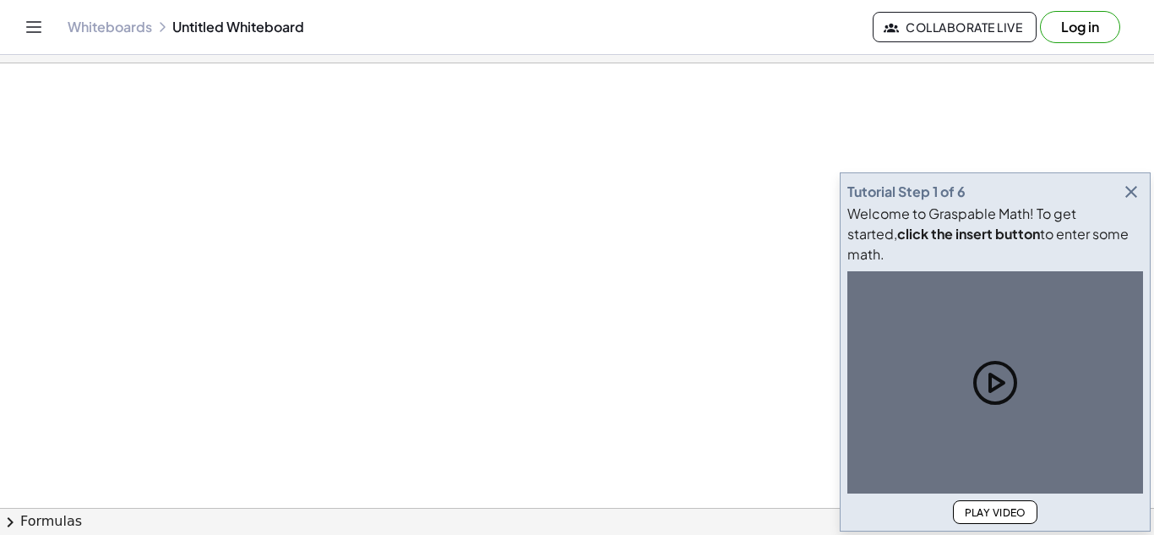 This screenshot has width=1154, height=535. What do you see at coordinates (34, 27) in the screenshot?
I see `button: Toggle navigation` at bounding box center [34, 27].